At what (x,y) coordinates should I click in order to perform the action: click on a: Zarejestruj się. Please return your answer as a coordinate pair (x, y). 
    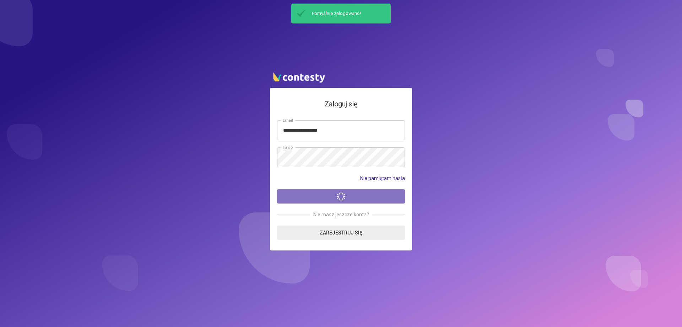
    Looking at the image, I should click on (341, 232).